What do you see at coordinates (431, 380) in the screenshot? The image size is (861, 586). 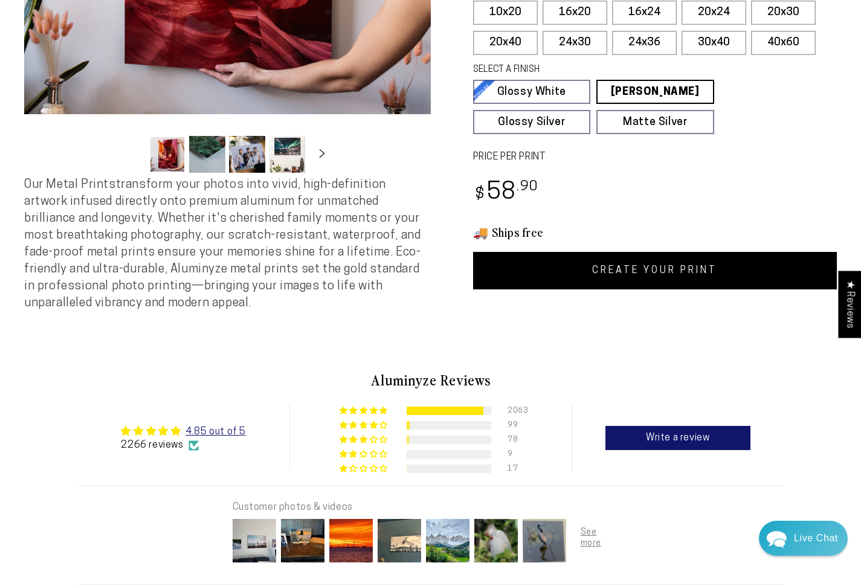 I see `h2: Aluminyze Reviews` at bounding box center [431, 380].